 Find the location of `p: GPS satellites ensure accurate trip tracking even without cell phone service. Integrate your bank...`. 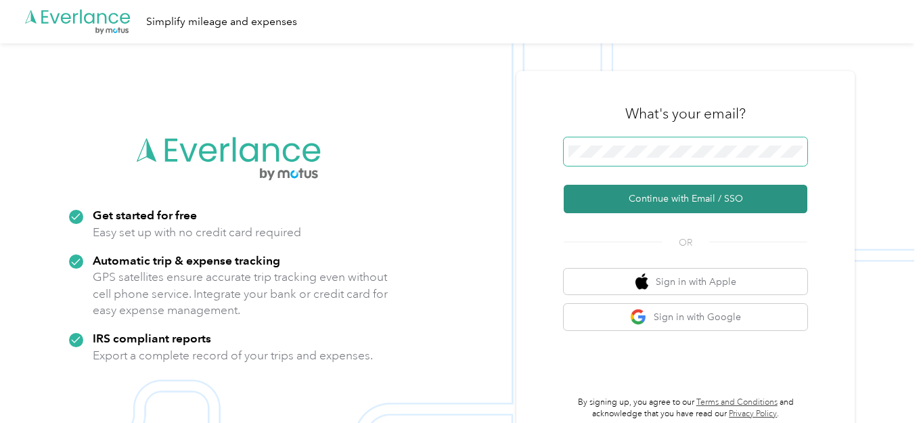

p: GPS satellites ensure accurate trip tracking even without cell phone service. Integrate your bank... is located at coordinates (240, 294).